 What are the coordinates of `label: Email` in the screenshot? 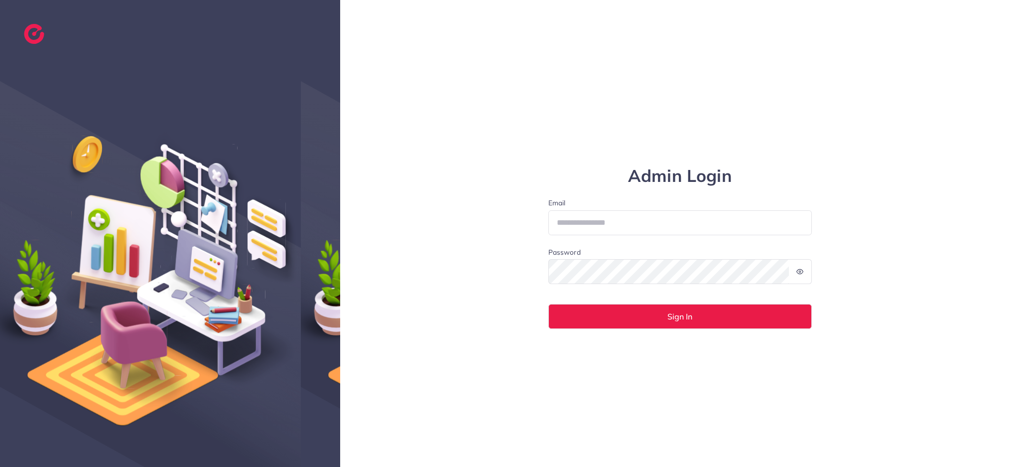 It's located at (680, 203).